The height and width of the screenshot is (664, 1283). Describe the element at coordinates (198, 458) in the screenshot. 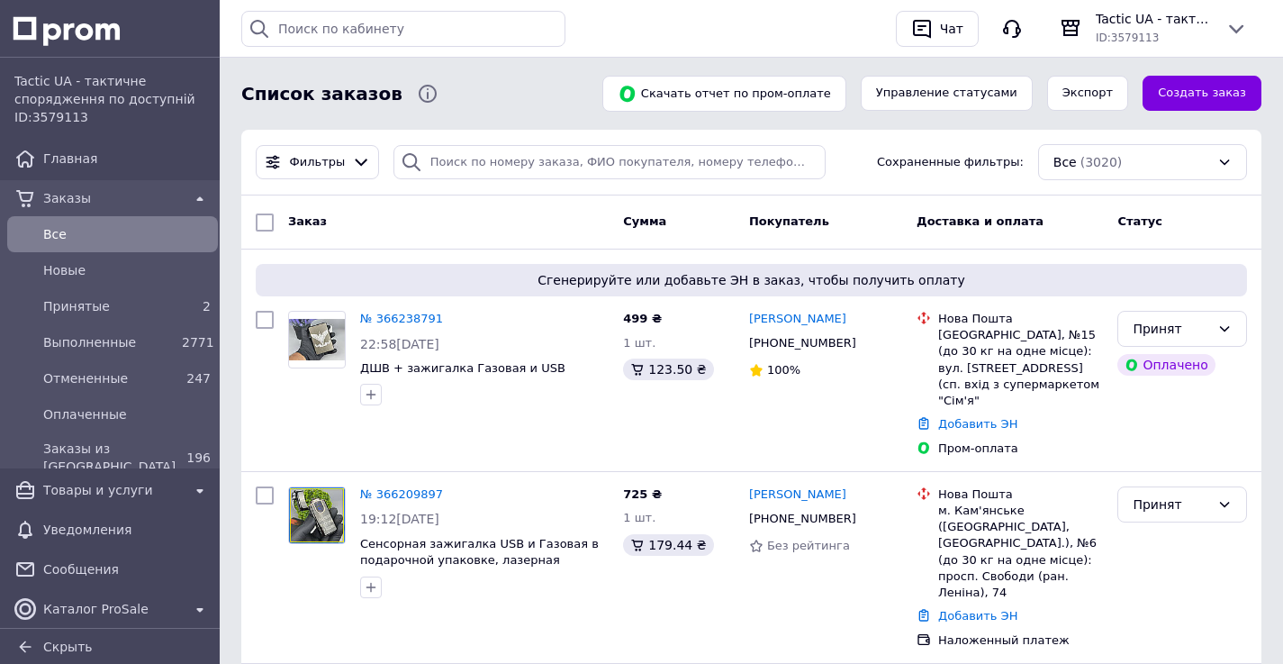

I see `span: 196` at that location.